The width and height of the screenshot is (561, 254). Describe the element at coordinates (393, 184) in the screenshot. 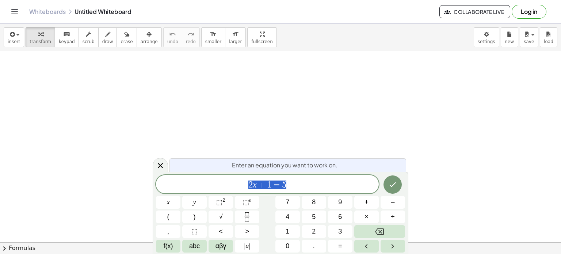

I see `button: Done` at that location.